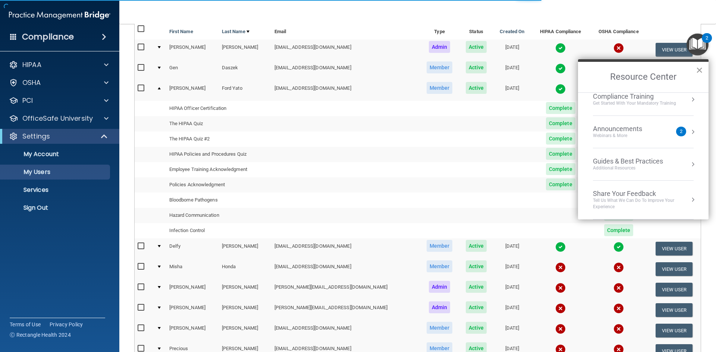 Image resolution: width=716 pixels, height=352 pixels. What do you see at coordinates (634, 103) in the screenshot?
I see `div: Get Started with your mandatory training` at bounding box center [634, 103].